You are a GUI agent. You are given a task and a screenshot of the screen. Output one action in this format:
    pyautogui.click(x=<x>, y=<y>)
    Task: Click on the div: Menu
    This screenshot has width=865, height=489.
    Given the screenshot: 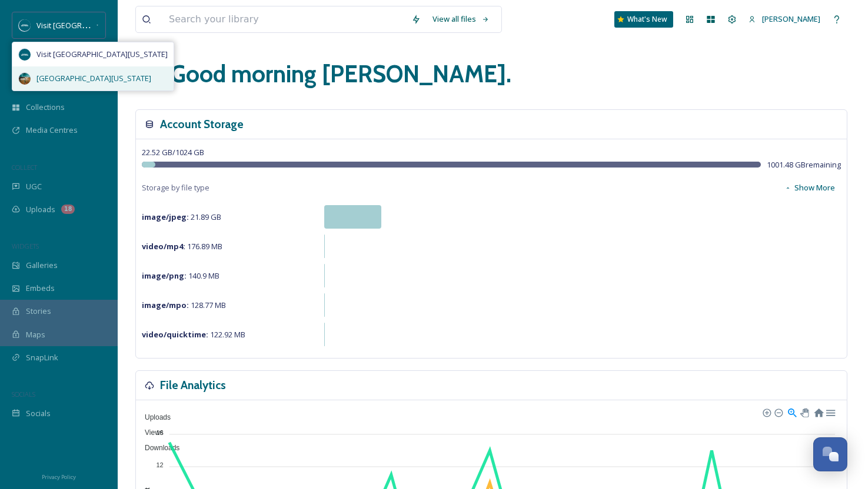 What is the action you would take?
    pyautogui.click(x=829, y=412)
    